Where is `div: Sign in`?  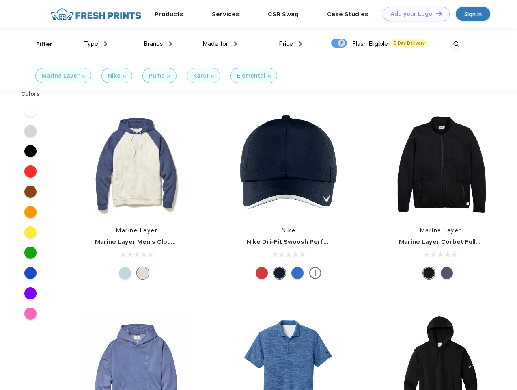
div: Sign in is located at coordinates (473, 14).